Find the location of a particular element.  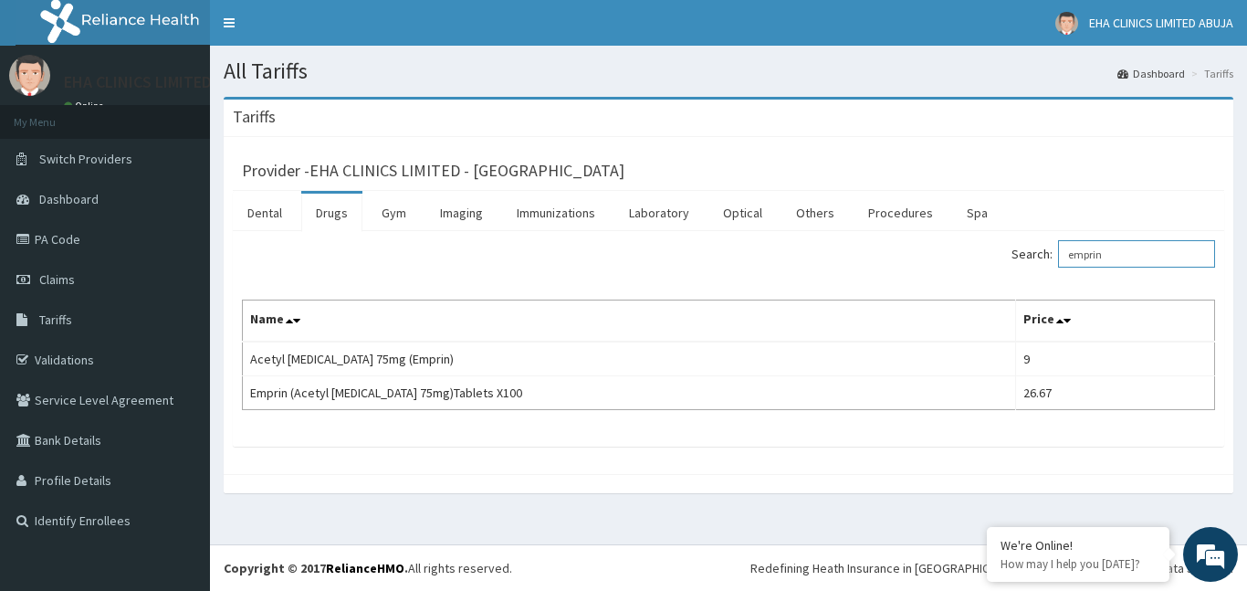

a: Imaging is located at coordinates (461, 213).